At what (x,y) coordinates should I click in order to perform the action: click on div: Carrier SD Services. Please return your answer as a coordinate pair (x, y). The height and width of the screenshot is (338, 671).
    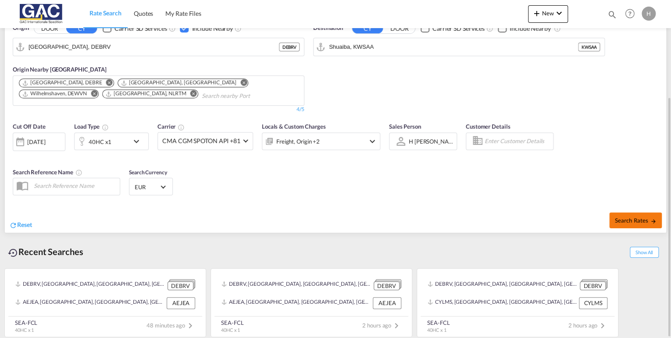
    Looking at the image, I should click on (140, 29).